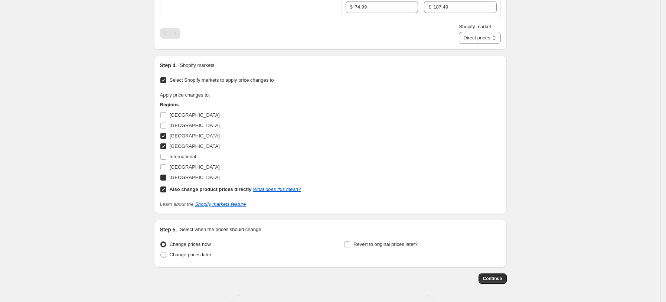 The width and height of the screenshot is (666, 302). I want to click on h2: Step 4., so click(169, 65).